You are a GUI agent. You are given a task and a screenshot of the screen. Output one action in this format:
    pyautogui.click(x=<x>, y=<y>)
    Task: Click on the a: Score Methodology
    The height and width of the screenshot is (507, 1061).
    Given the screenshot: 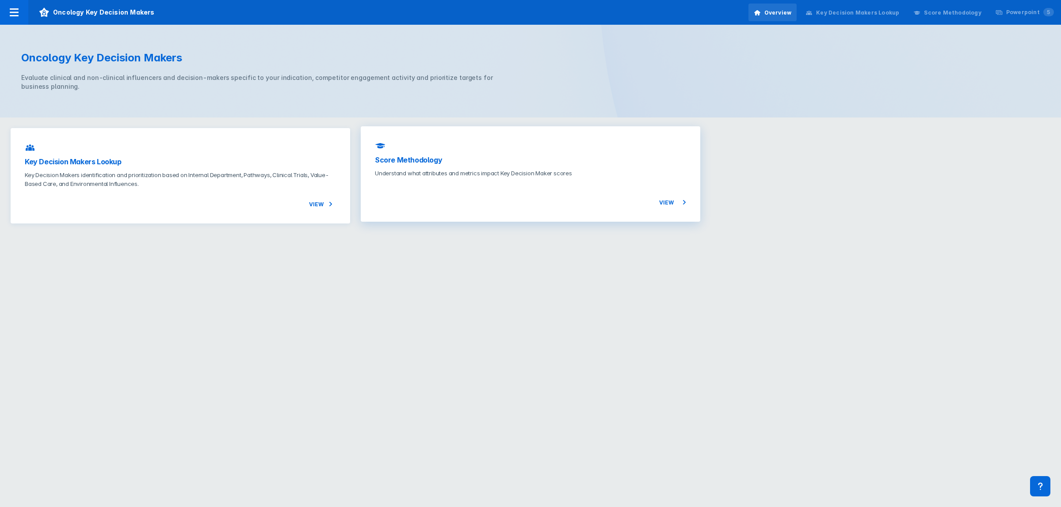 What is the action you would take?
    pyautogui.click(x=947, y=12)
    